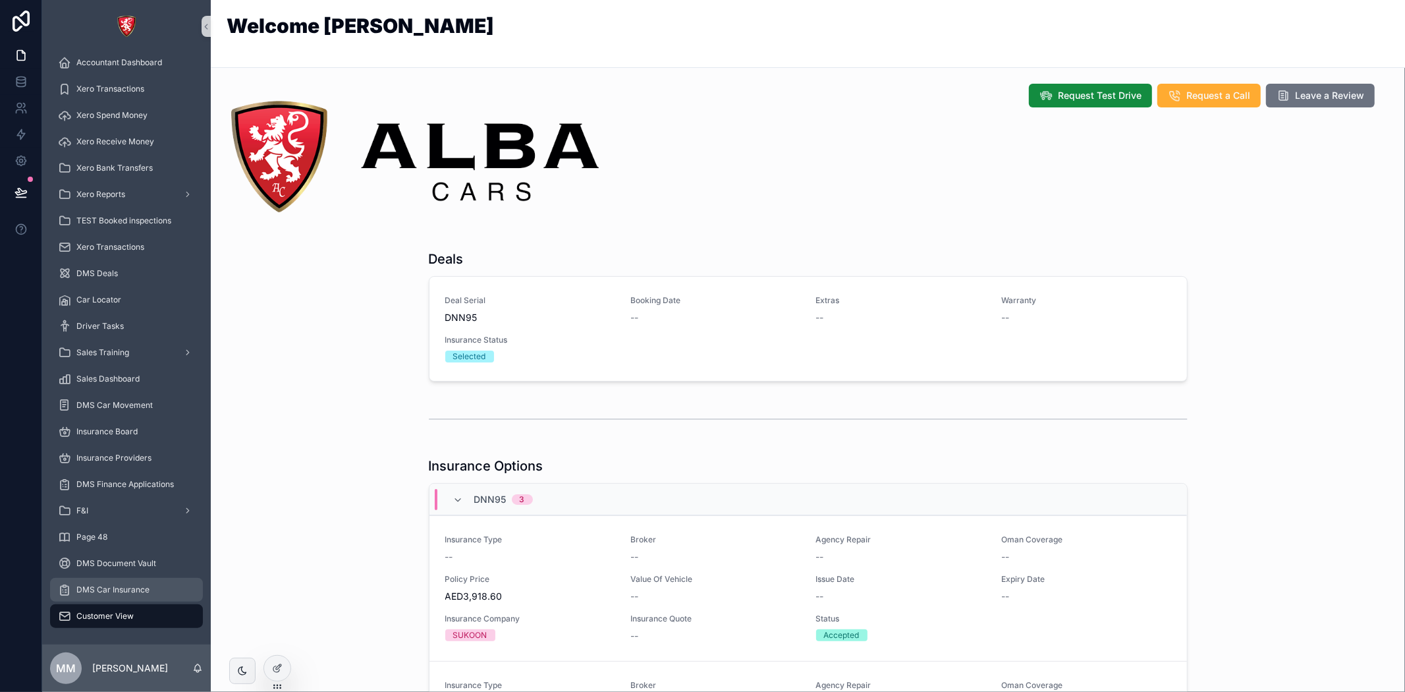  I want to click on span: Sales Dashboard, so click(108, 379).